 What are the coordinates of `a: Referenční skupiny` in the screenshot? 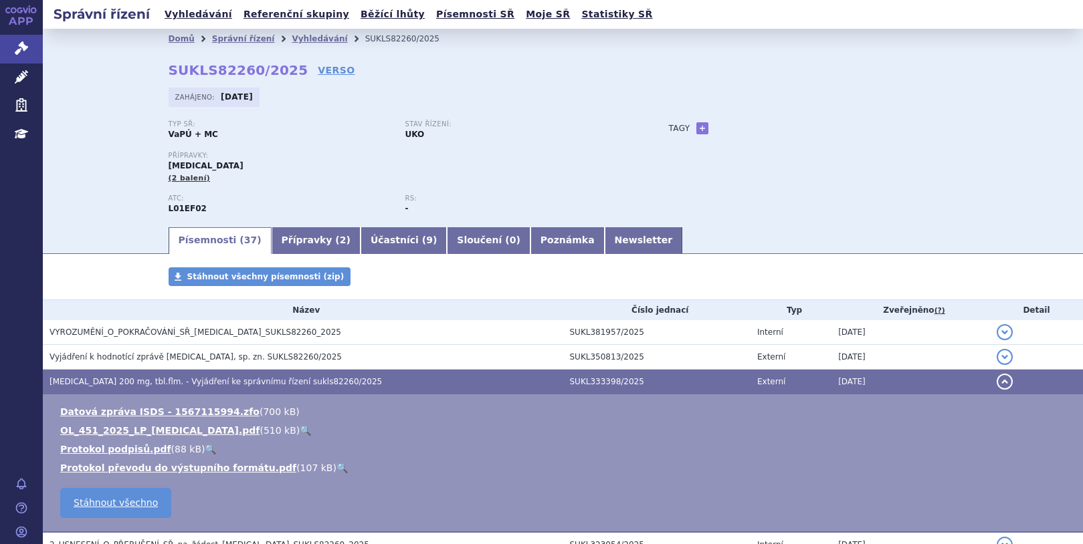 It's located at (296, 14).